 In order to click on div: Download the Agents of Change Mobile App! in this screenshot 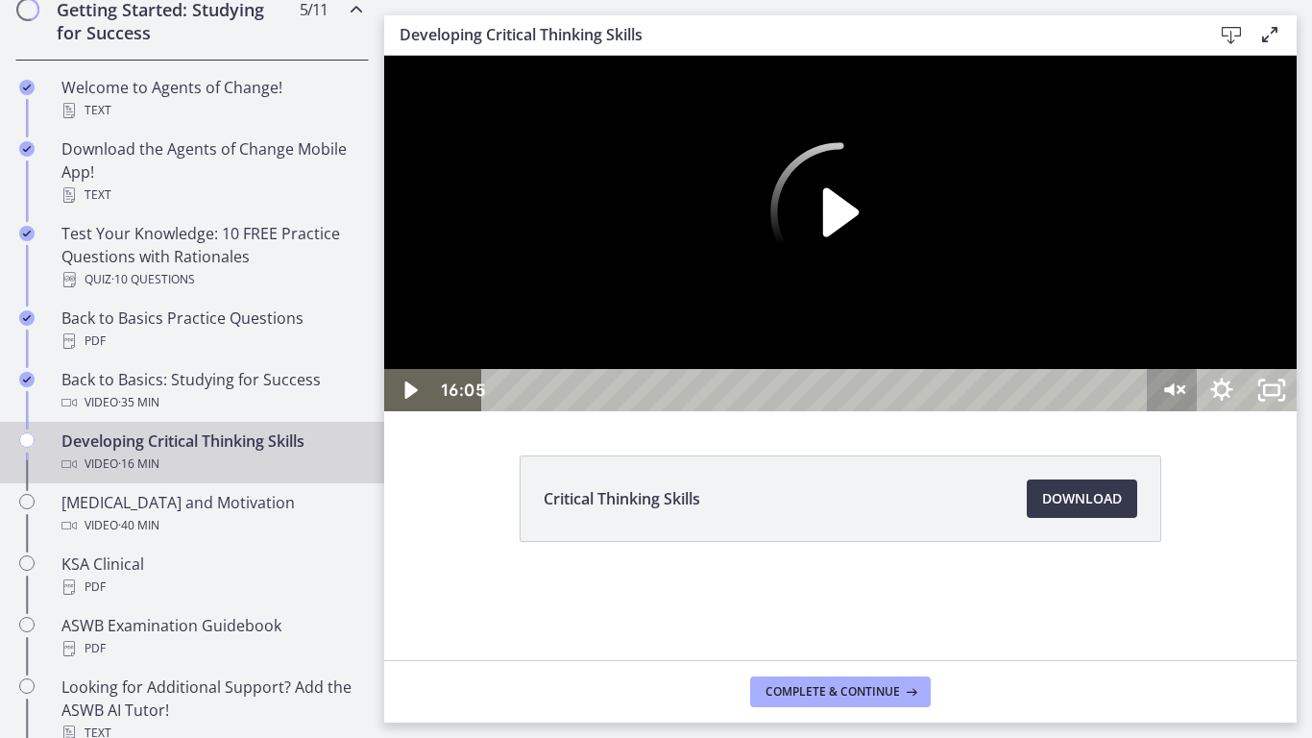, I will do `click(211, 172)`.